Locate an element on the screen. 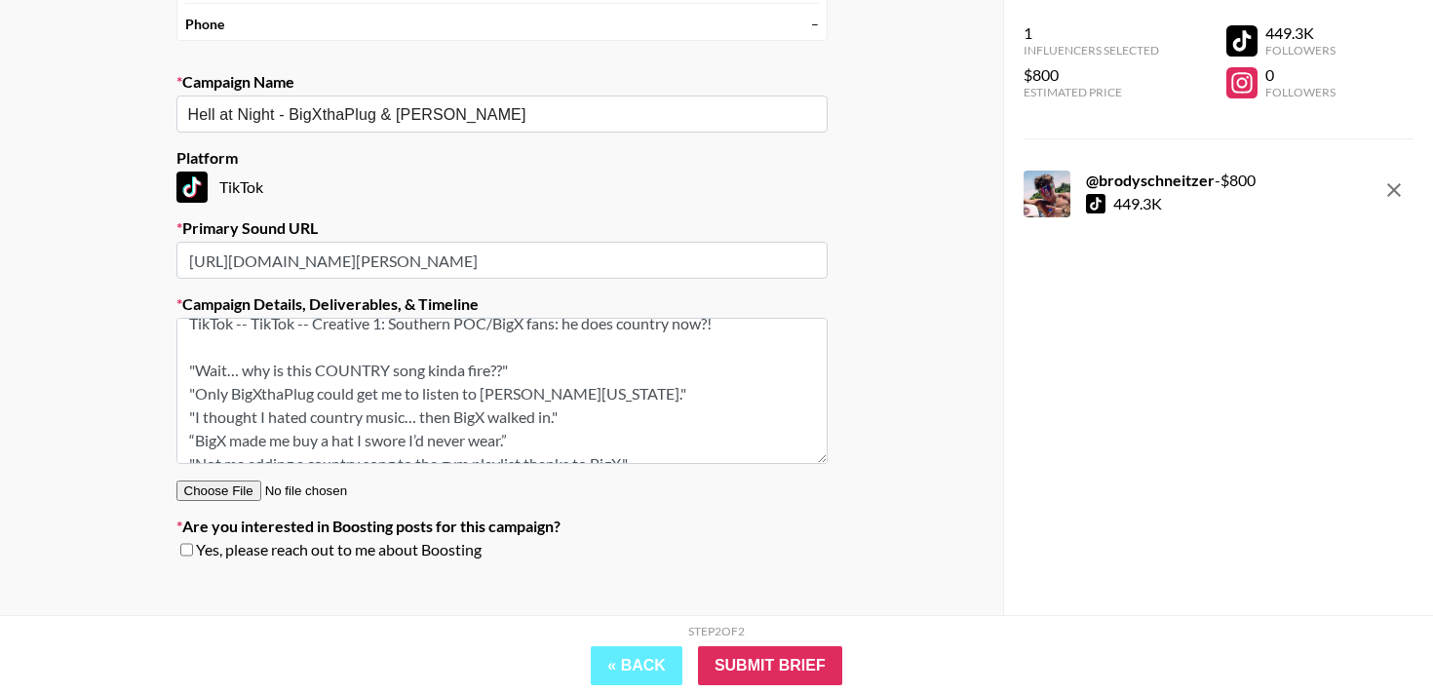  button: « Back is located at coordinates (636, 666).